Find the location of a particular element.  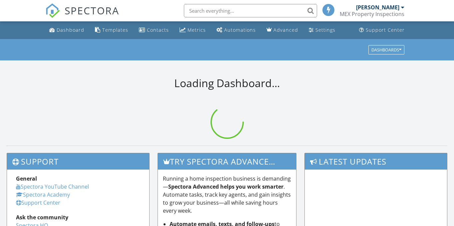

div: Automations is located at coordinates (240, 30).